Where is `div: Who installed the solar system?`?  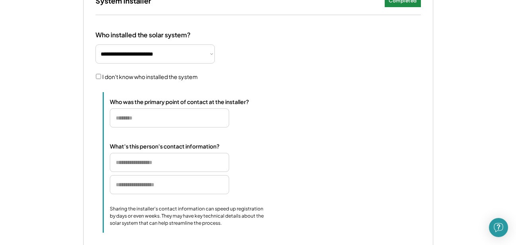 div: Who installed the solar system? is located at coordinates (143, 35).